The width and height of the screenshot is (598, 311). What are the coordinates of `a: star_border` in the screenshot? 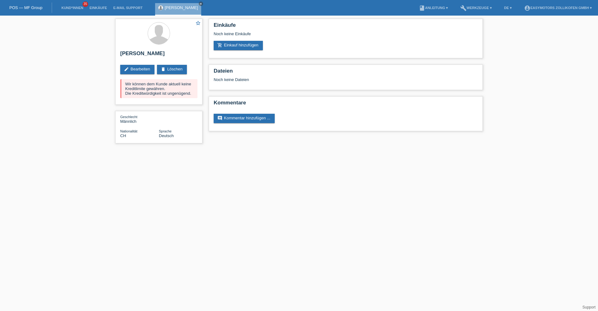 It's located at (198, 23).